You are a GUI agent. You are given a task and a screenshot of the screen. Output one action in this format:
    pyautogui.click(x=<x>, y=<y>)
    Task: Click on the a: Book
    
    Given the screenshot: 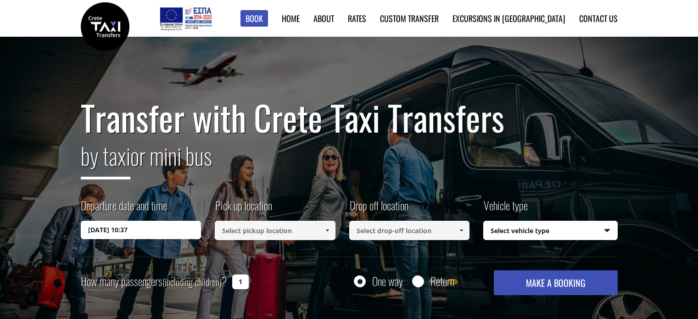 What is the action you would take?
    pyautogui.click(x=254, y=18)
    